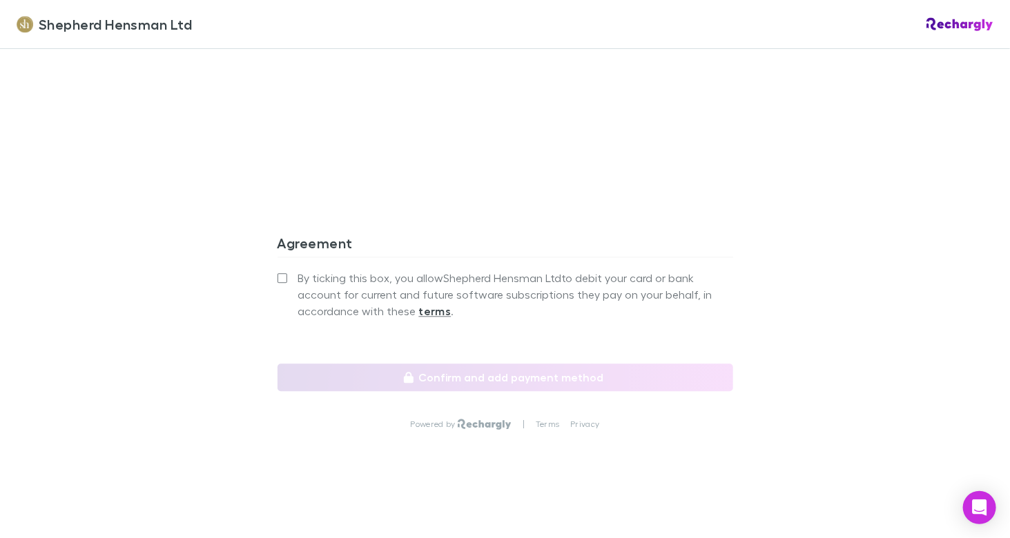 The image size is (1010, 538). I want to click on h3: Agreement, so click(505, 246).